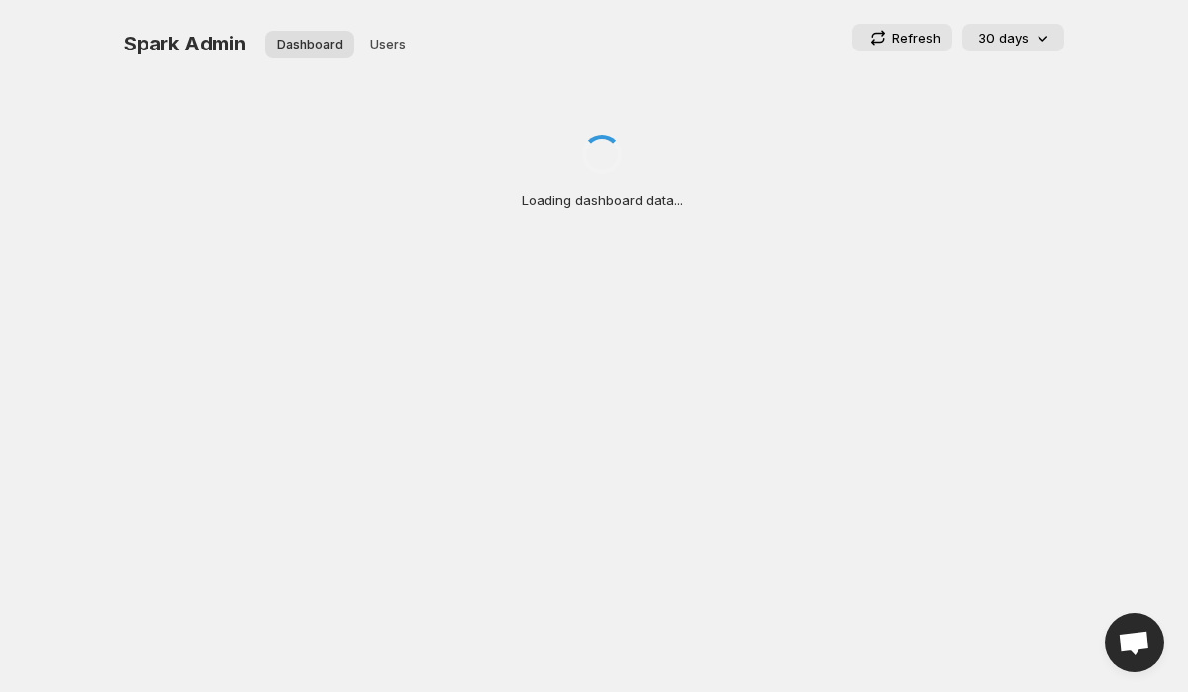 The height and width of the screenshot is (692, 1188). I want to click on button: Dashboard overview, so click(310, 45).